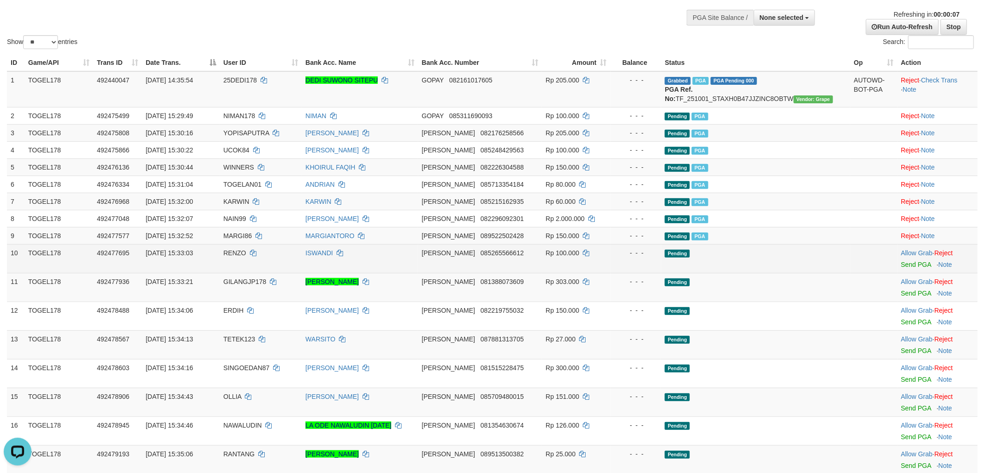 The width and height of the screenshot is (981, 473). Describe the element at coordinates (562, 368) in the screenshot. I see `span: Rp 300.000` at that location.